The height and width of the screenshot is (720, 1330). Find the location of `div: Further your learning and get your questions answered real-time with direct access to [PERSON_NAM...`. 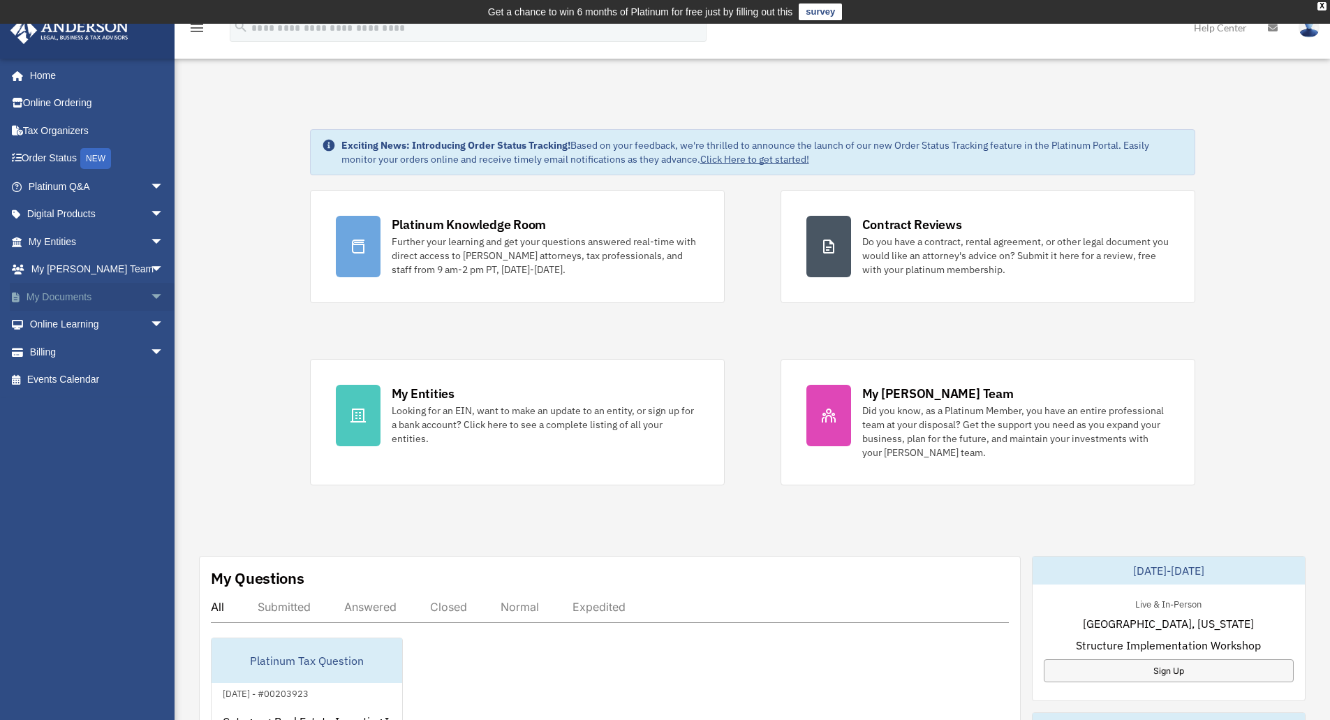

div: Further your learning and get your questions answered real-time with direct access to [PERSON_NAM... is located at coordinates (545, 256).